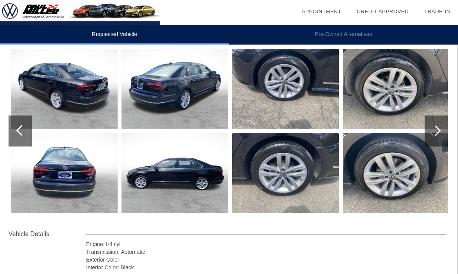 The height and width of the screenshot is (274, 458). Describe the element at coordinates (64, 89) in the screenshot. I see `img: 44eaf9c193a1e554507c1be7d2476506x.jpg` at that location.